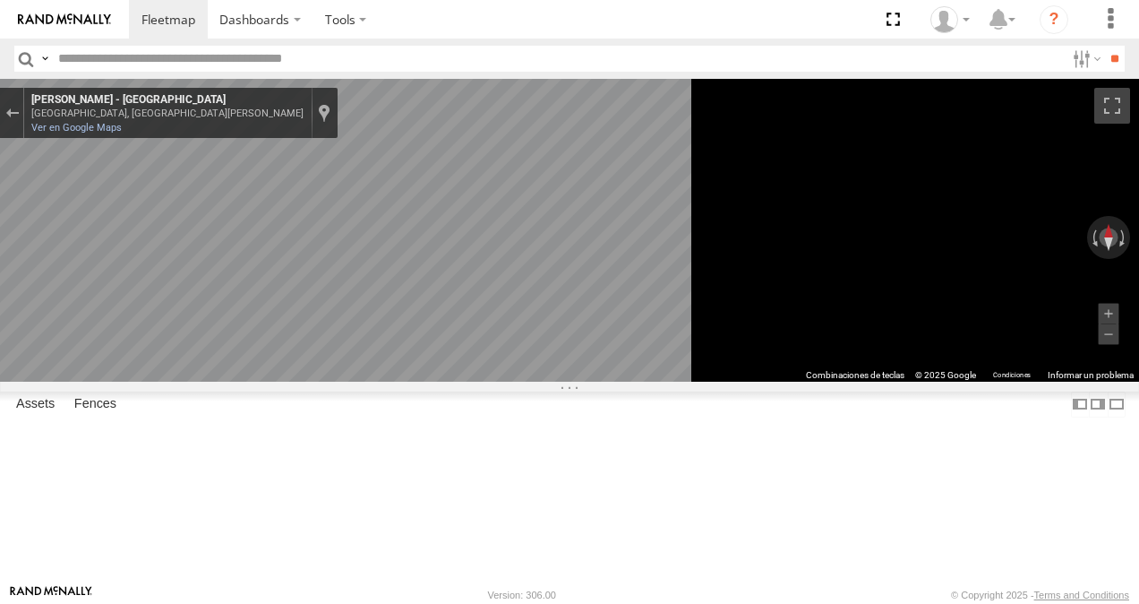 The width and height of the screenshot is (1139, 604). Describe the element at coordinates (856, 375) in the screenshot. I see `button: Combinaciones de teclas` at that location.